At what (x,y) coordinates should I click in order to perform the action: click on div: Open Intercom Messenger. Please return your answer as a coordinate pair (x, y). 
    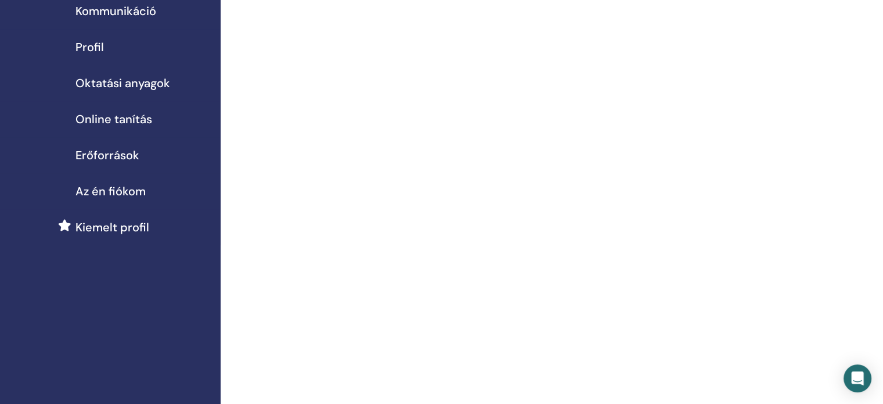
    Looking at the image, I should click on (858, 378).